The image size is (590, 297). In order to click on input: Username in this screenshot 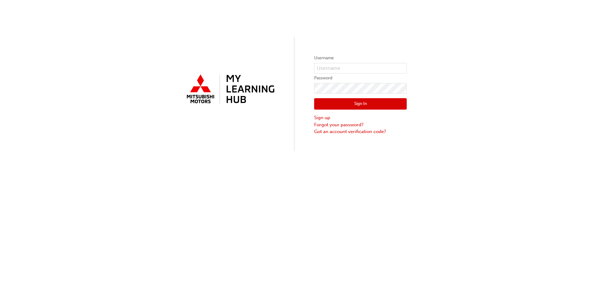, I will do `click(360, 68)`.